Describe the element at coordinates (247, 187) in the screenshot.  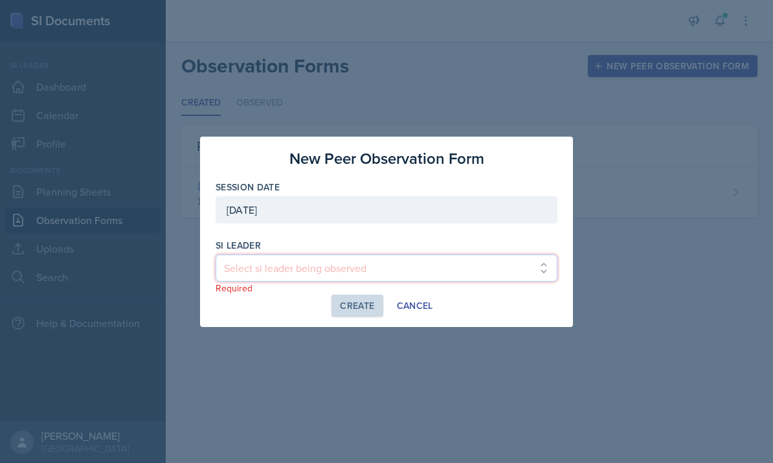
I see `label: Session Date` at that location.